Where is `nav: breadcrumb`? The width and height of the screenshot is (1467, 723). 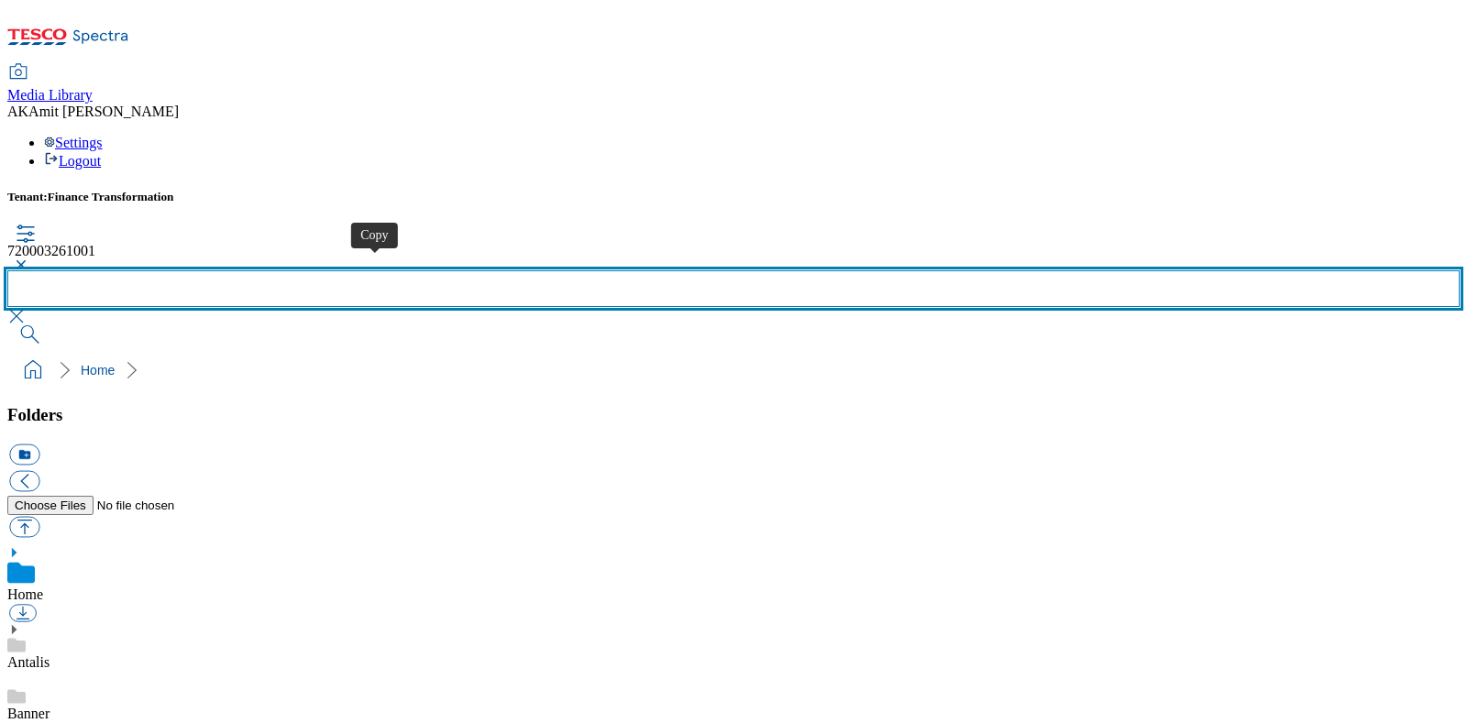
nav: breadcrumb is located at coordinates (733, 370).